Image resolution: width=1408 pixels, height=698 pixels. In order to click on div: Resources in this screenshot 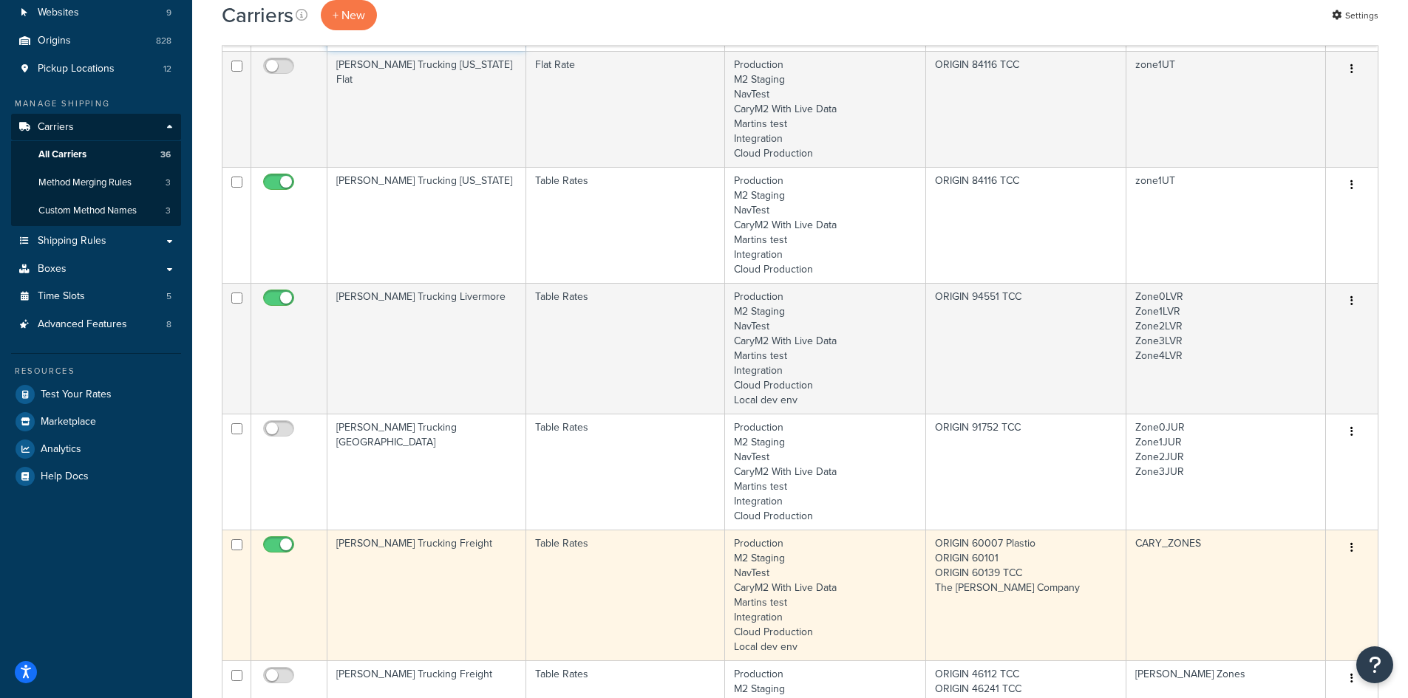, I will do `click(96, 371)`.